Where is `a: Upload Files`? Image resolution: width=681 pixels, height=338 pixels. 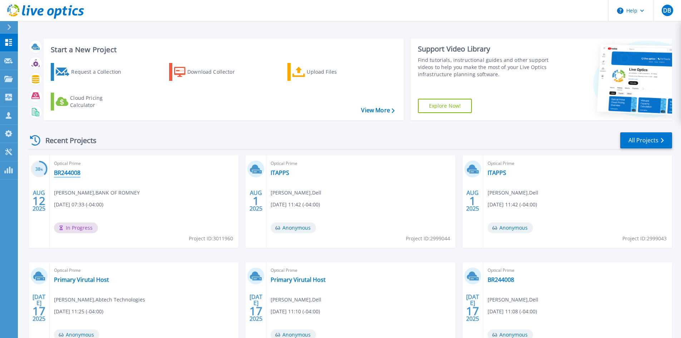 a: Upload Files is located at coordinates (327, 72).